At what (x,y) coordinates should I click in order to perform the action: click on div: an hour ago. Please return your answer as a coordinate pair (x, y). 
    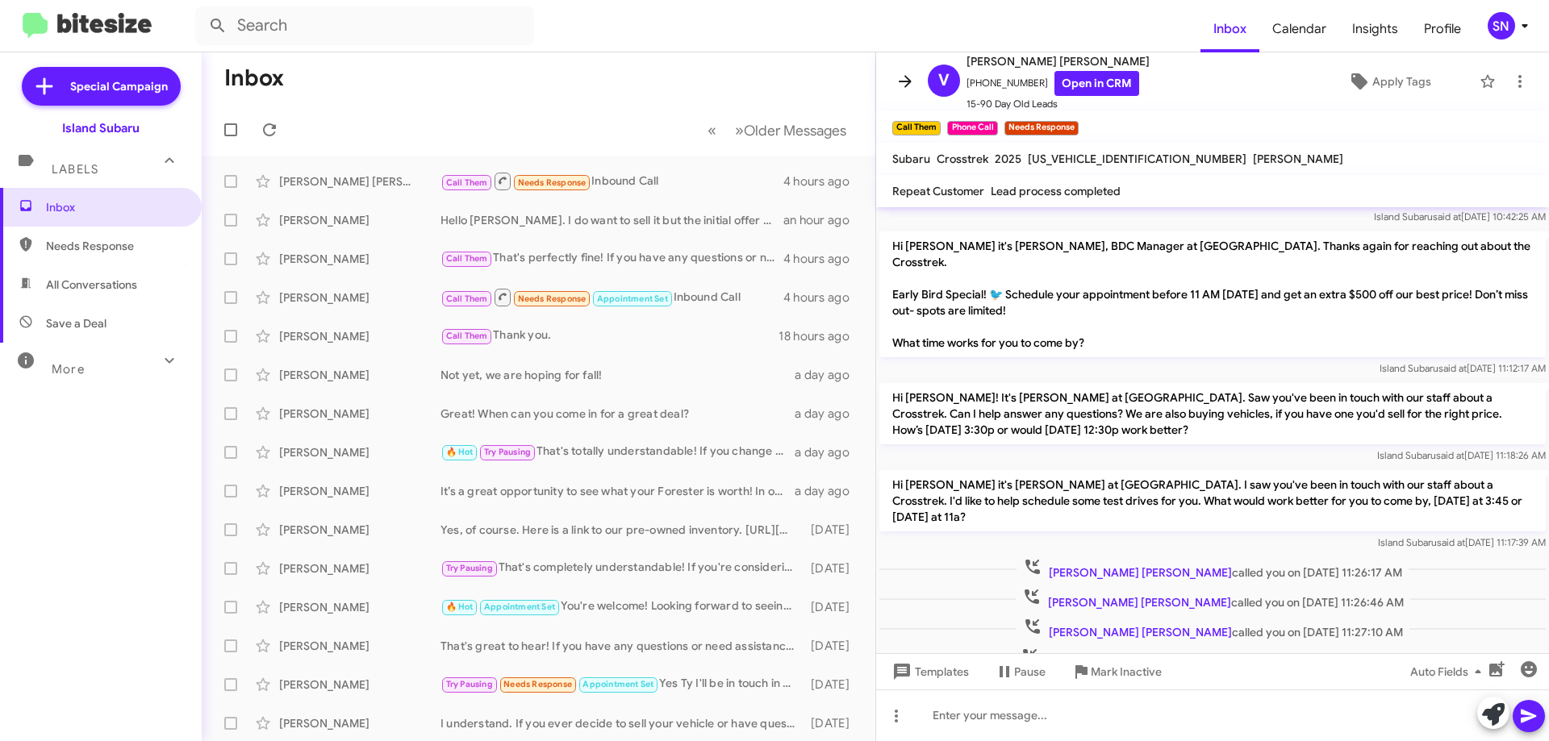
    Looking at the image, I should click on (823, 220).